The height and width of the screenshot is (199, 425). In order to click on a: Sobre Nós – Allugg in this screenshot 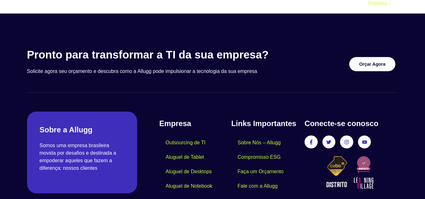, I will do `click(259, 143)`.